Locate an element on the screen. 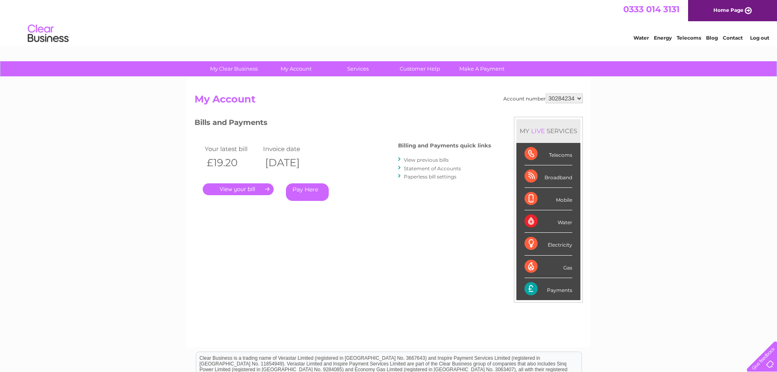 Image resolution: width=777 pixels, height=372 pixels. a: Contact is located at coordinates (733, 38).